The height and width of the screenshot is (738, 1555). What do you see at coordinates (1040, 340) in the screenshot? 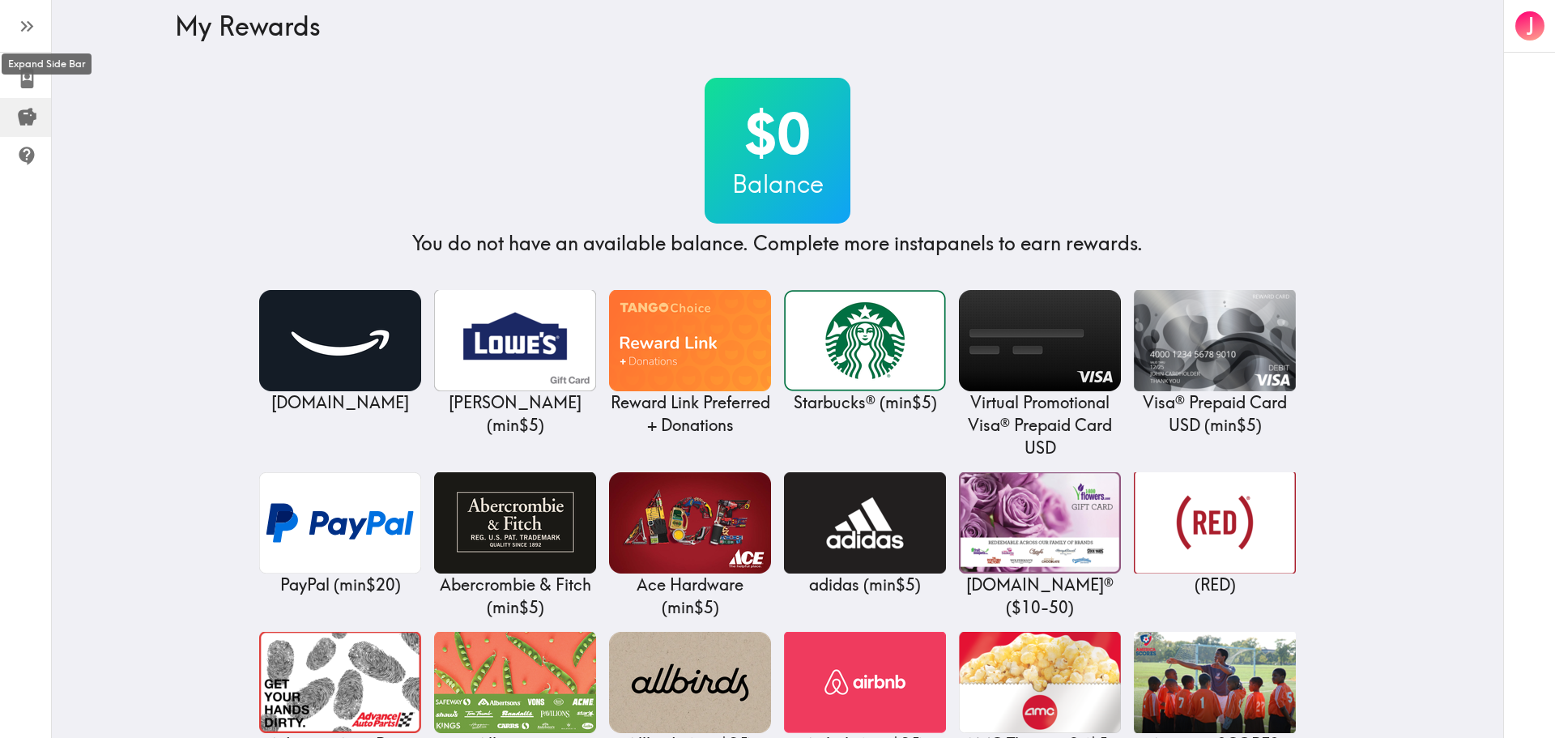
I see `img: Virtual Promotional Visa® Prepaid Card USD` at bounding box center [1040, 340].